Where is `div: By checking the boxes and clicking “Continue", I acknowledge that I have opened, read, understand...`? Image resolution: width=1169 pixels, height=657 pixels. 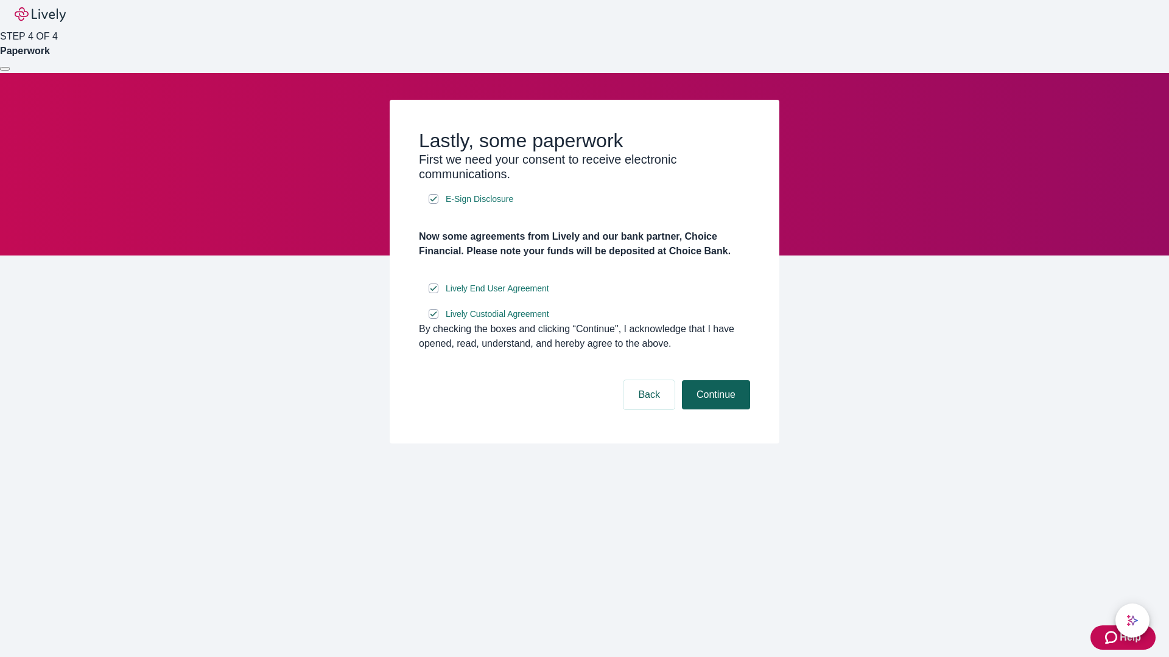
div: By checking the boxes and clicking “Continue", I acknowledge that I have opened, read, understand... is located at coordinates (584, 337).